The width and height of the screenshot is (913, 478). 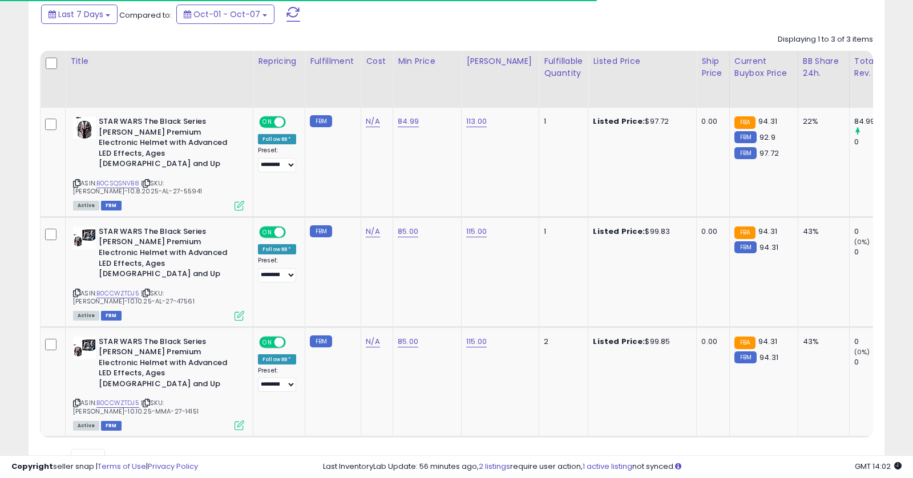 What do you see at coordinates (763, 67) in the screenshot?
I see `div: Current Buybox Price` at bounding box center [763, 67].